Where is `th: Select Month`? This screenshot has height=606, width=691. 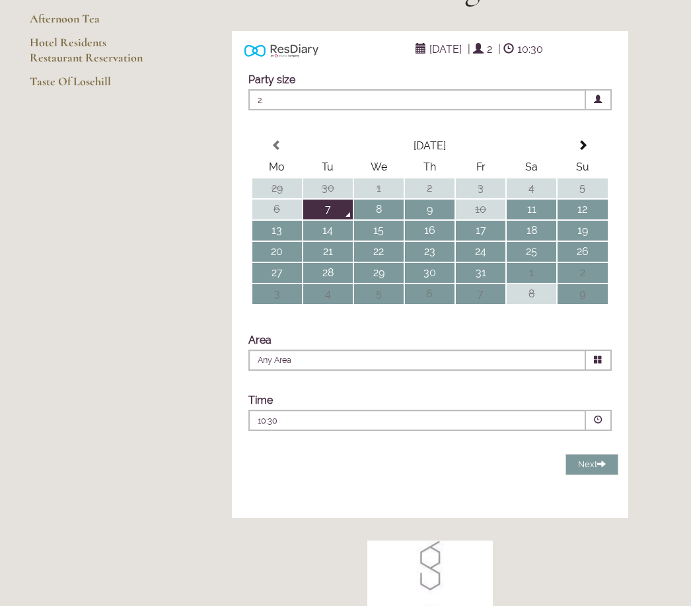 th: Select Month is located at coordinates (430, 146).